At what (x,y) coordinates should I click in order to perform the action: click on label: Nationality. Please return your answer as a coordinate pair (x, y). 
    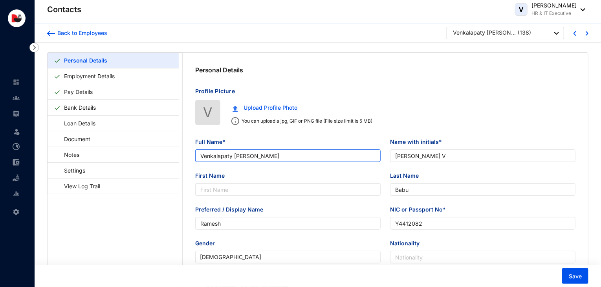
    Looking at the image, I should click on (408, 243).